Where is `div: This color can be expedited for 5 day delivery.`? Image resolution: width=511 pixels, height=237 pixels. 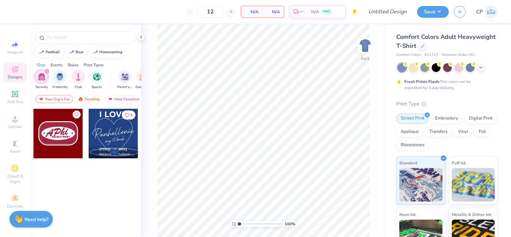
div: This color can be expedited for 5 day delivery. is located at coordinates (446, 85).